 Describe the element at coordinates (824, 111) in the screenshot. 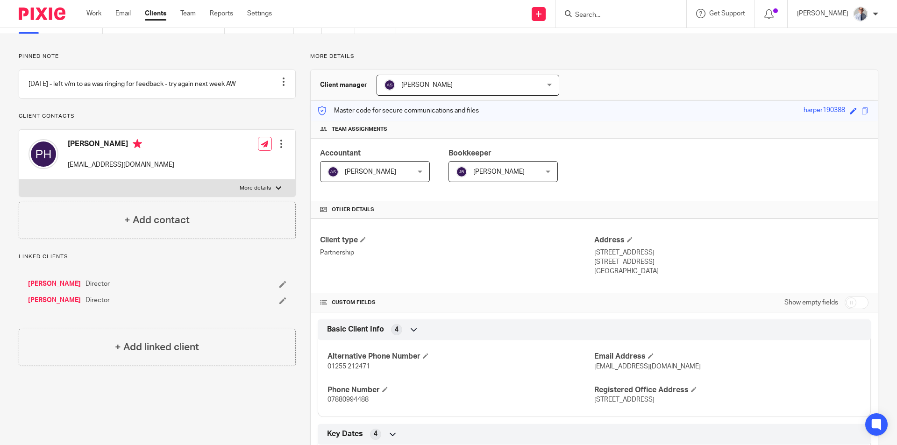

I see `div: harper190388` at that location.